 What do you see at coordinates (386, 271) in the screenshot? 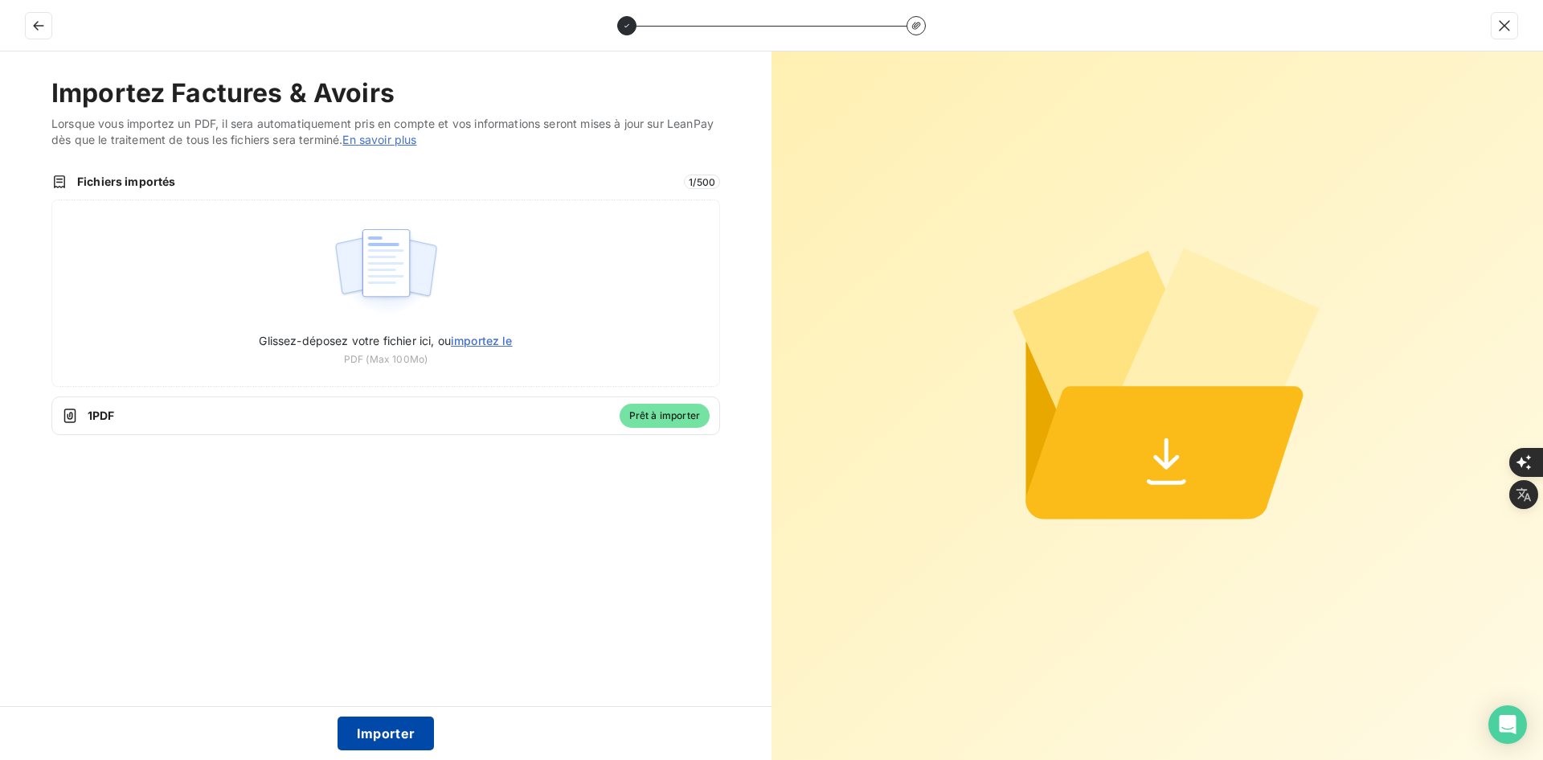
I see `img: illustration` at bounding box center [386, 271].